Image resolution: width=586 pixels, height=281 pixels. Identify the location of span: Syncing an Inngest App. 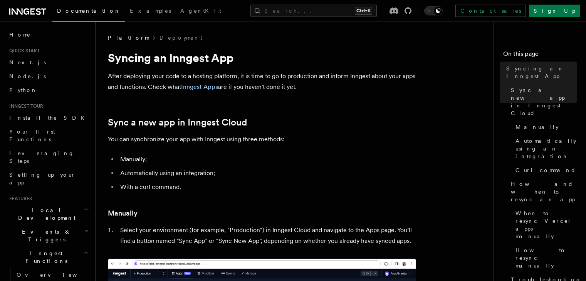
(542, 72).